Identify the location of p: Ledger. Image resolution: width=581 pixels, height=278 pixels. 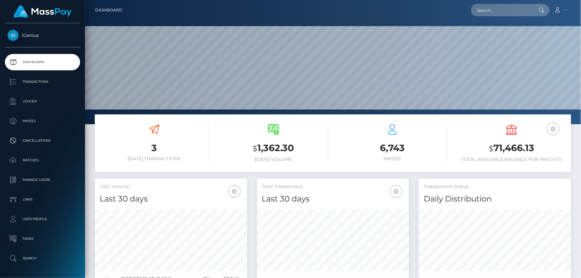
(43, 101).